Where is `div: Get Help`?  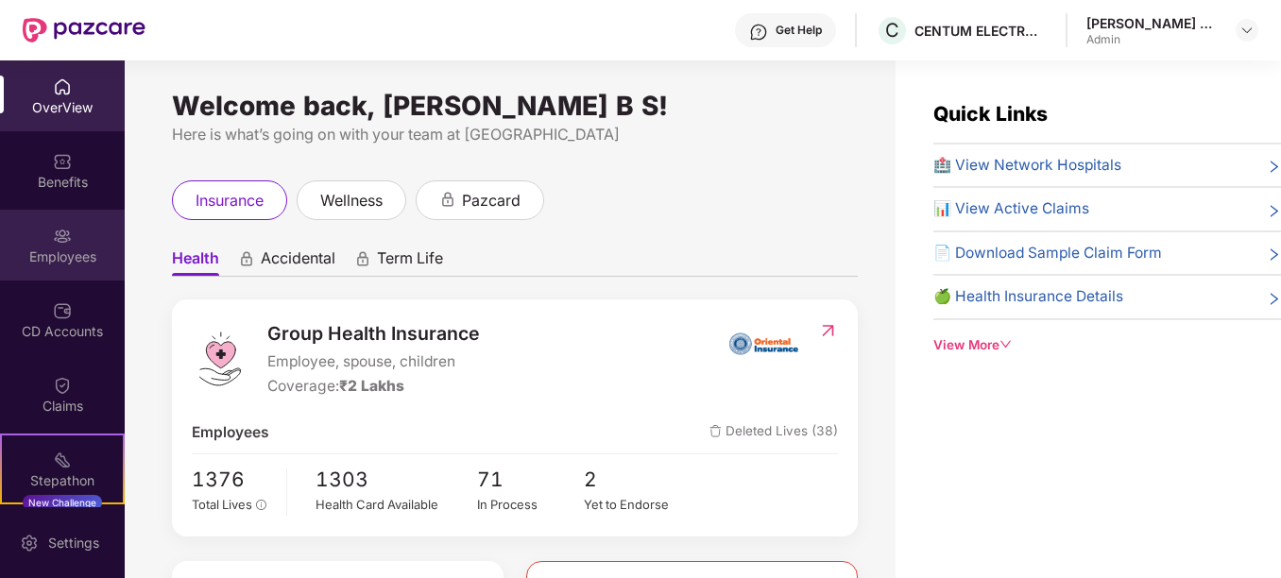
div: Get Help is located at coordinates (799, 30).